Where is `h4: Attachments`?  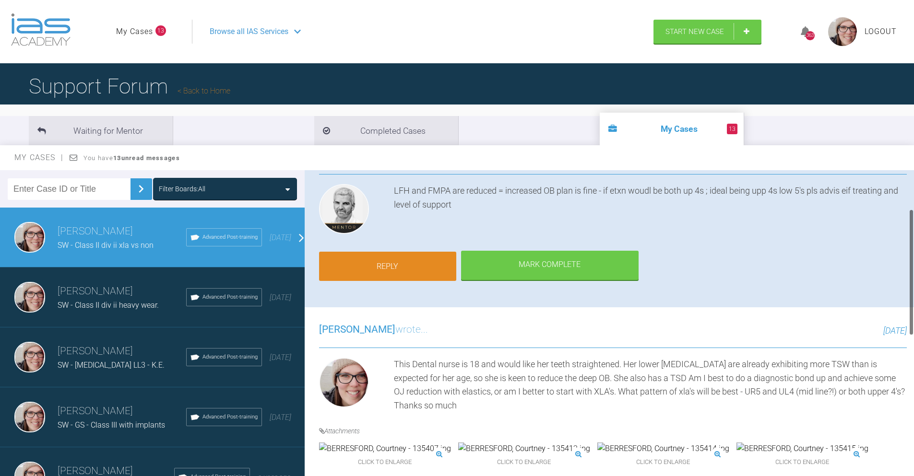
h4: Attachments is located at coordinates (612, 431).